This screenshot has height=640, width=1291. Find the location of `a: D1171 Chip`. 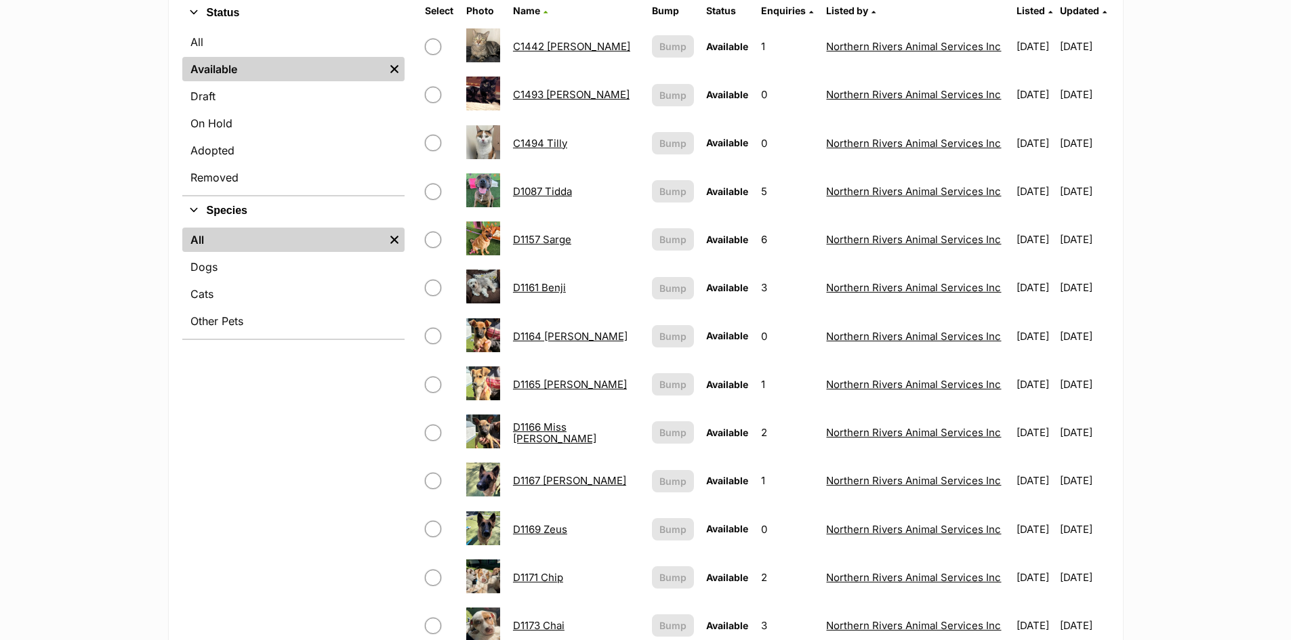

a: D1171 Chip is located at coordinates (538, 577).